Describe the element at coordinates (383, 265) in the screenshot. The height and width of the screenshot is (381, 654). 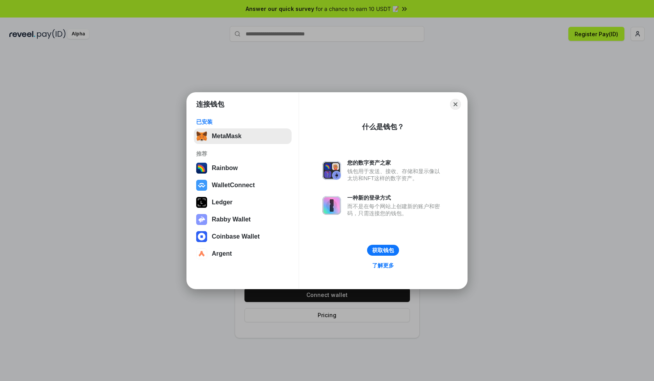
I see `a: 了解更多` at that location.